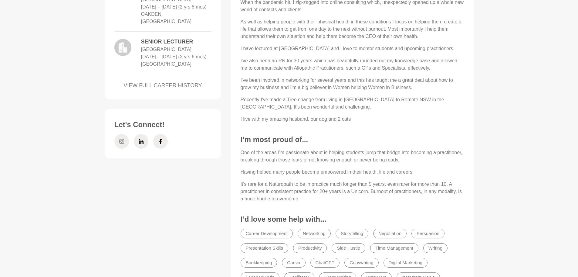  Describe the element at coordinates (352, 119) in the screenshot. I see `p: I live with my amazing husband, our dog and 2 cats` at that location.